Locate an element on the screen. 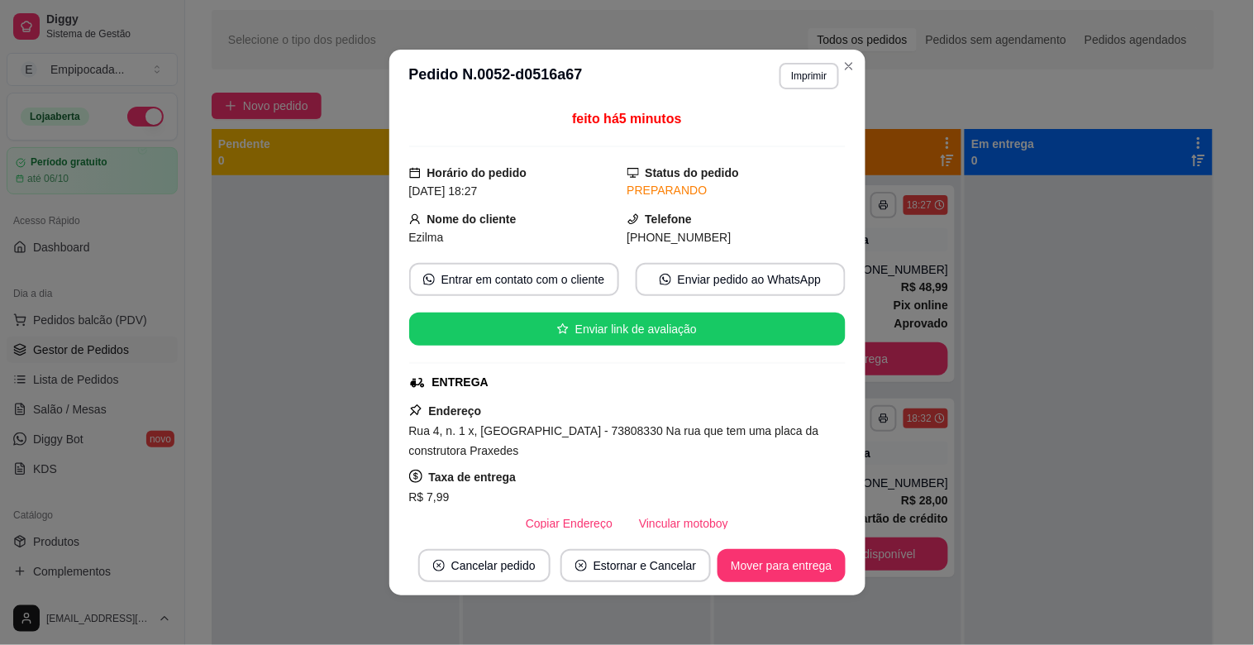 The height and width of the screenshot is (645, 1254). strong: Telefone is located at coordinates (669, 219).